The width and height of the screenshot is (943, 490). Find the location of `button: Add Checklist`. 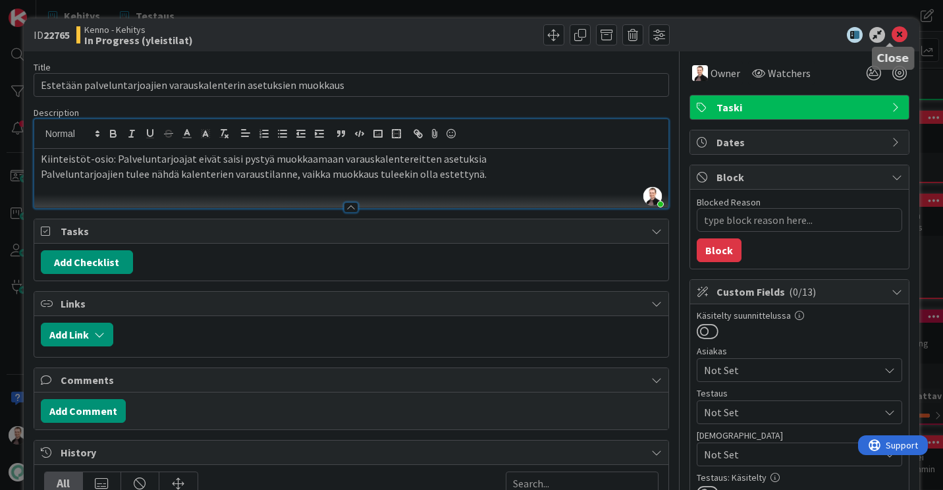

button: Add Checklist is located at coordinates (87, 262).